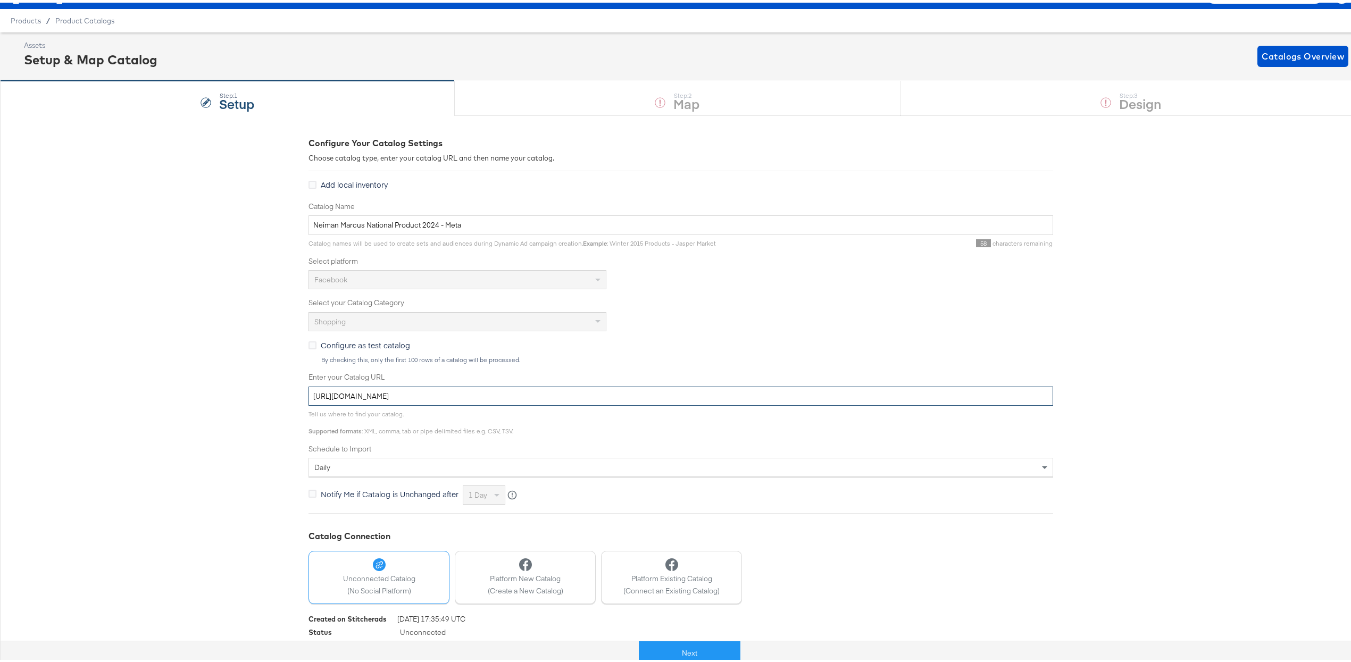 The height and width of the screenshot is (662, 1351). Describe the element at coordinates (681, 204) in the screenshot. I see `label: Catalog Name` at that location.